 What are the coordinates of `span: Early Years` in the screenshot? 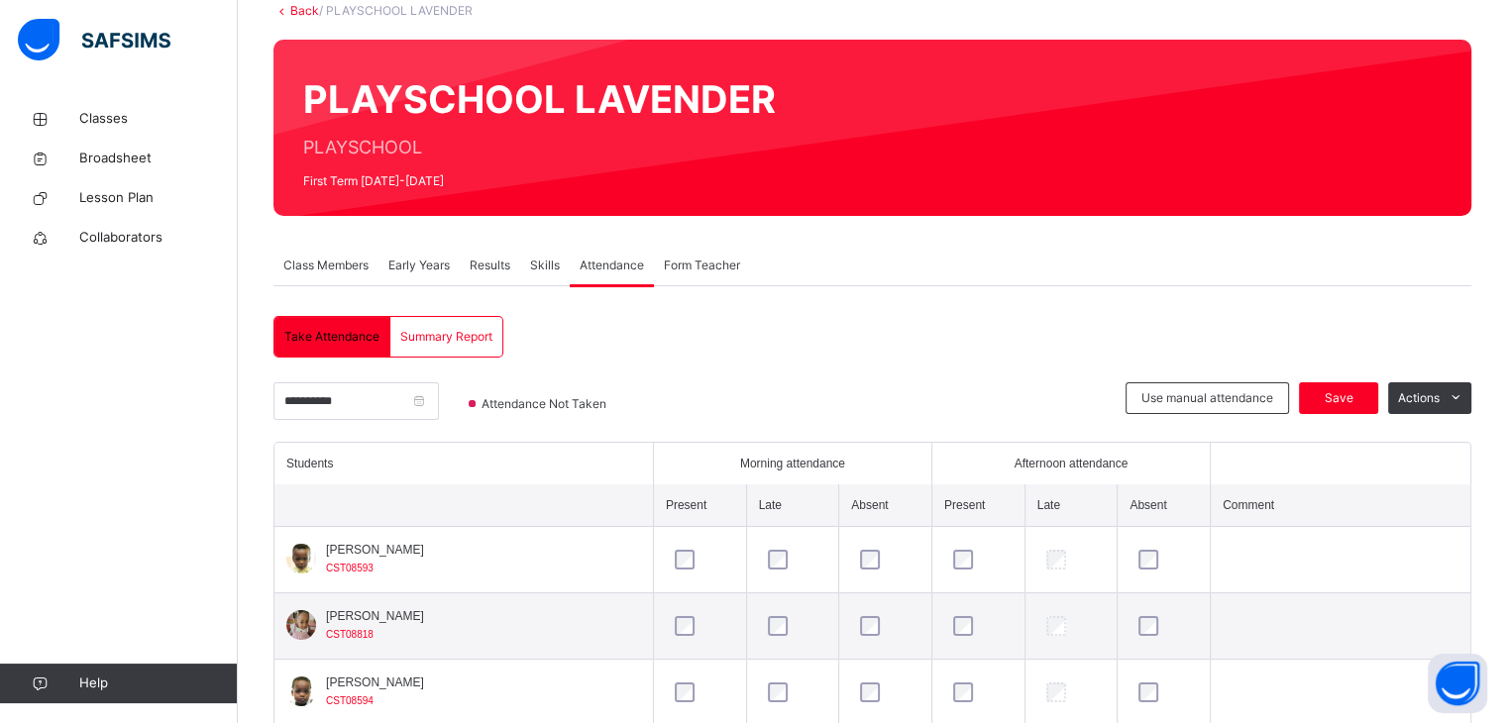 It's located at (419, 266).